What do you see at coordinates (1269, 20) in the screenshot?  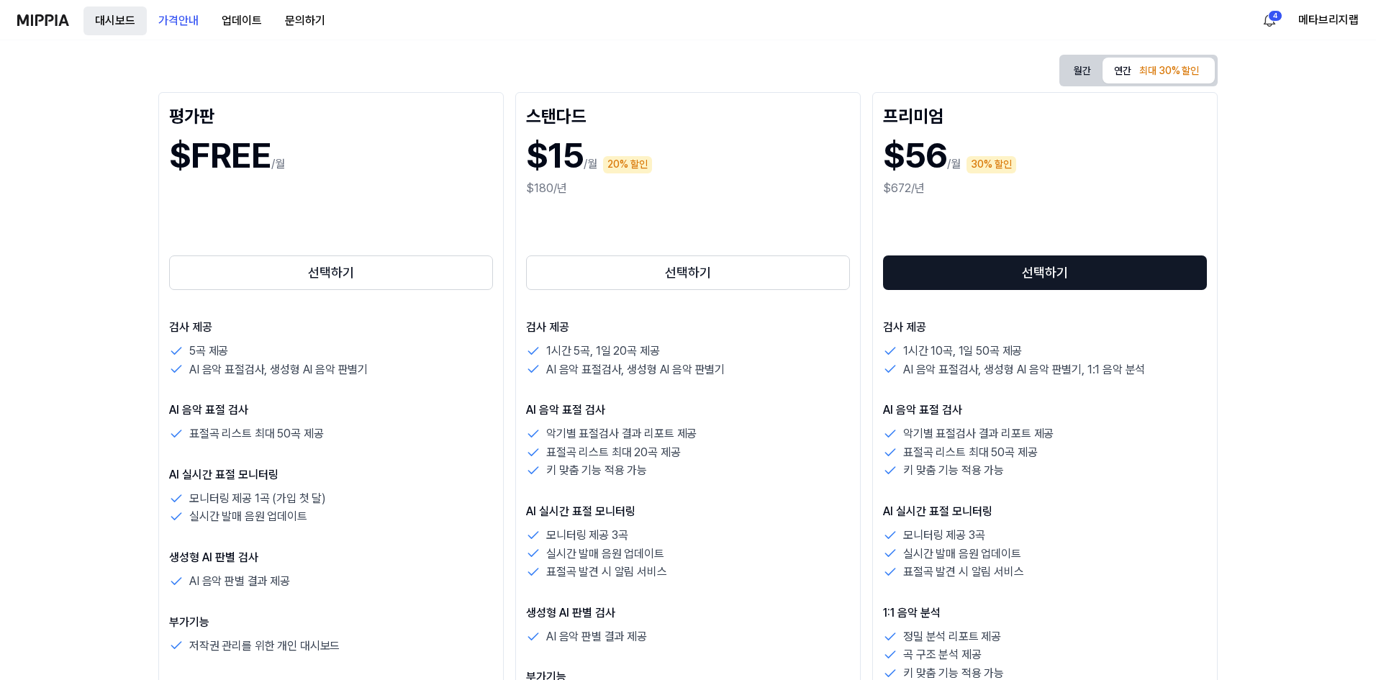 I see `img: 알림` at bounding box center [1269, 20].